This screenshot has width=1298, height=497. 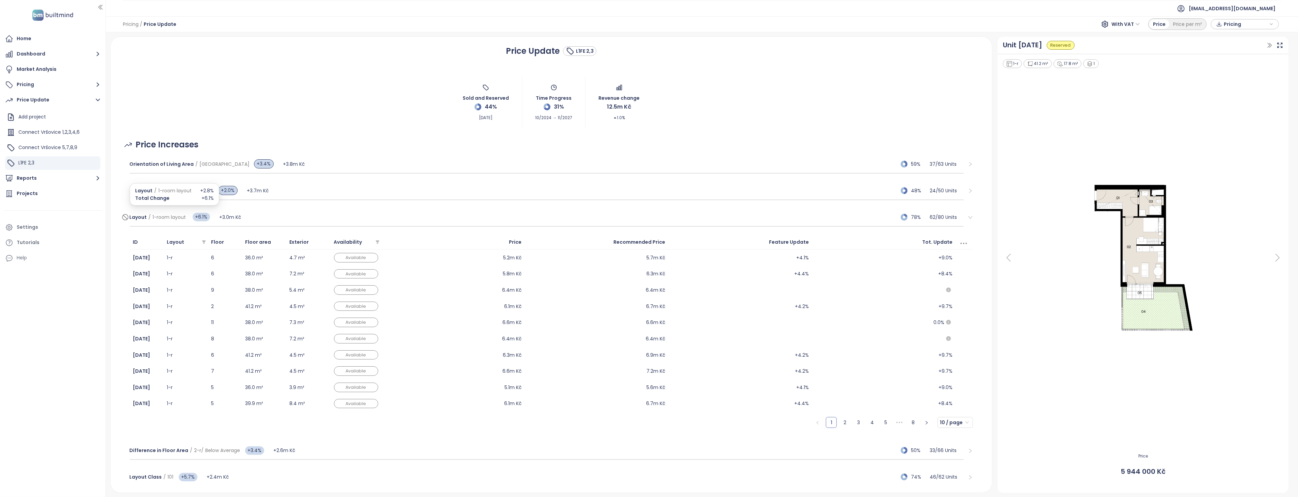 I want to click on td: 5, so click(x=225, y=387).